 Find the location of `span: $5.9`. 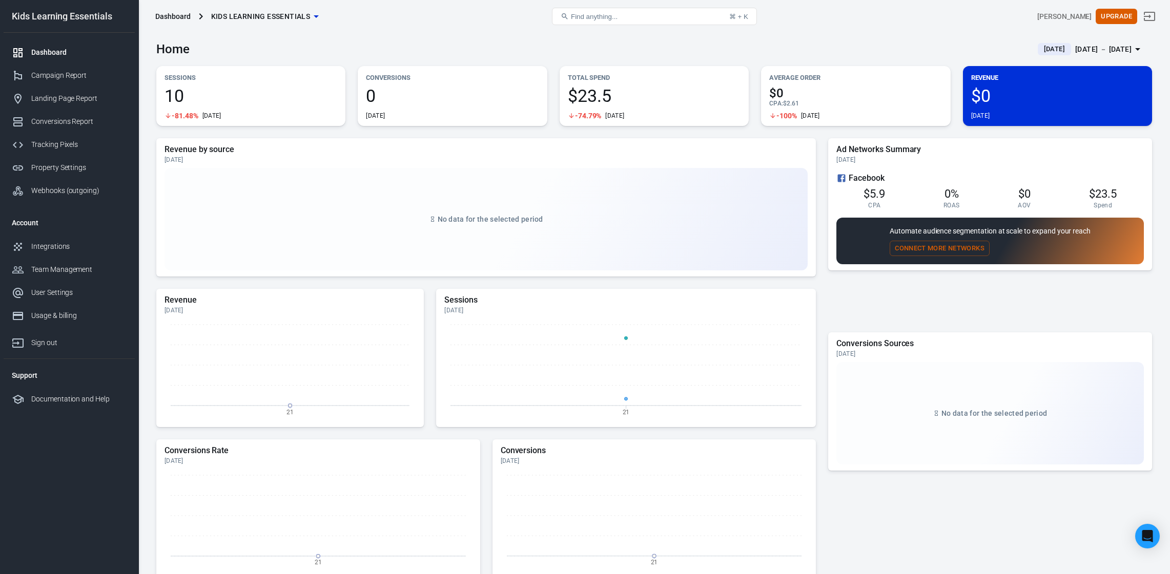

span: $5.9 is located at coordinates (874, 194).